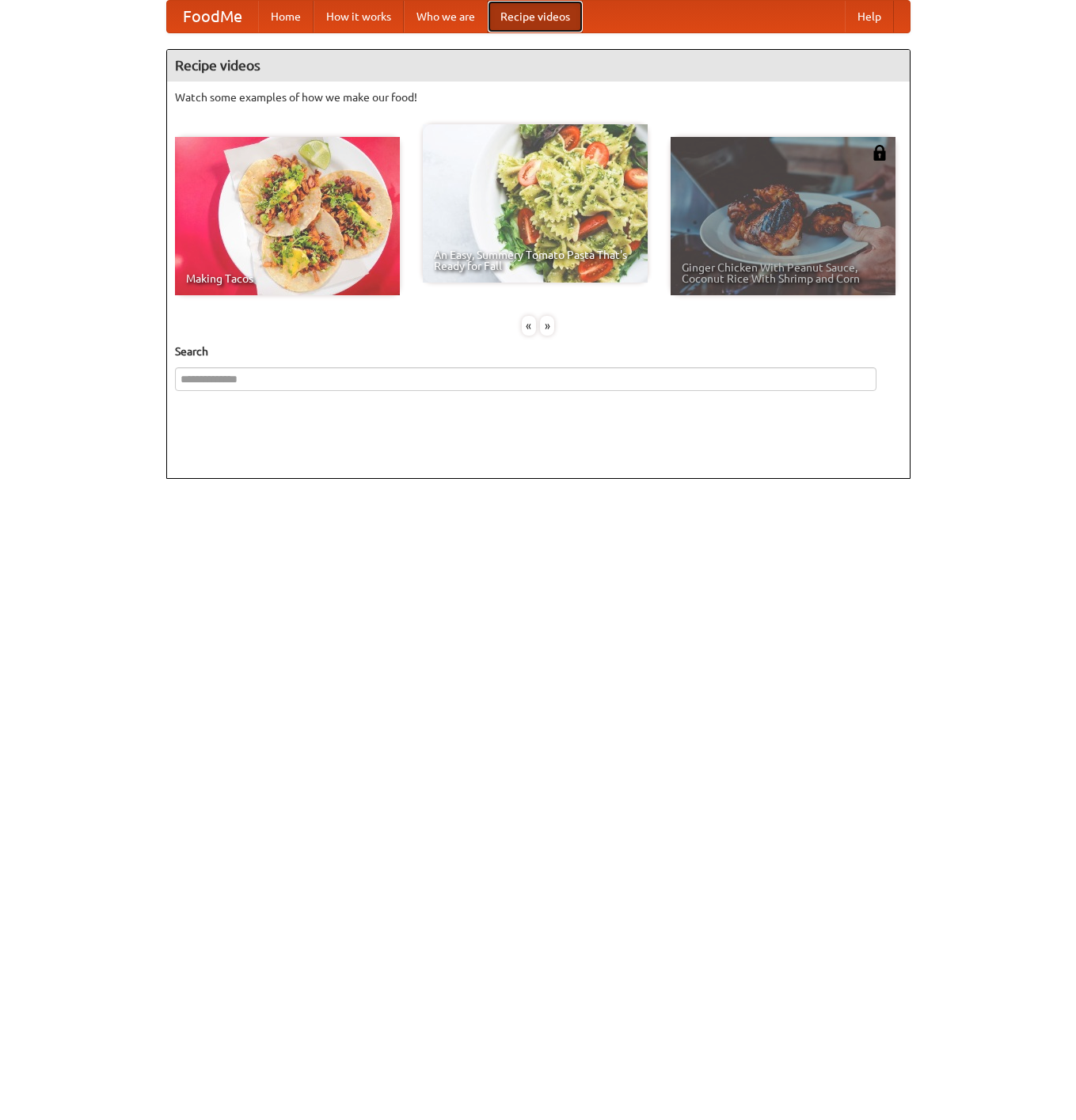 This screenshot has width=1076, height=1120. Describe the element at coordinates (445, 16) in the screenshot. I see `a: Who we are` at that location.